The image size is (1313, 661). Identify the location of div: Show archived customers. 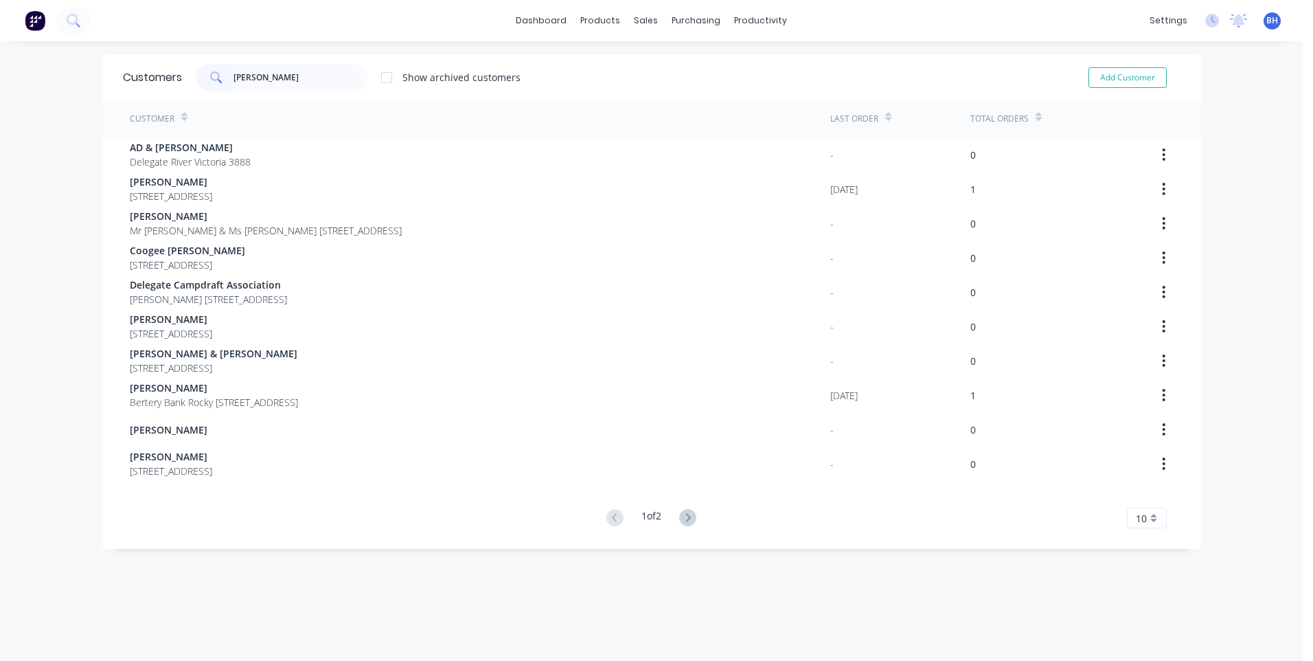
(461, 77).